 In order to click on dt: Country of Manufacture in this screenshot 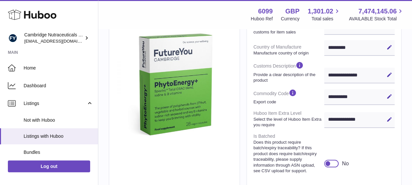, I will do `click(289, 50)`.